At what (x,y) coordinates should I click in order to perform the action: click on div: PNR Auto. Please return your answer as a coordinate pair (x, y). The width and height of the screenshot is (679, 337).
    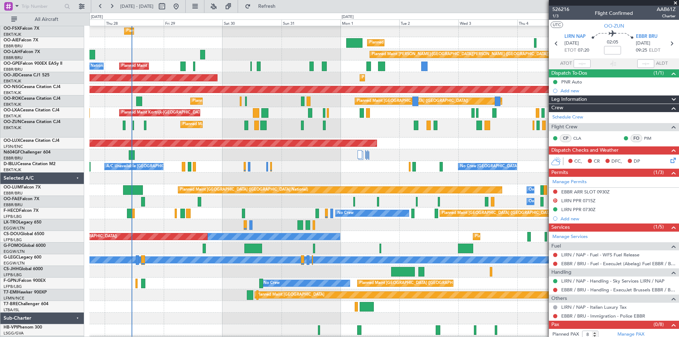
    Looking at the image, I should click on (571, 82).